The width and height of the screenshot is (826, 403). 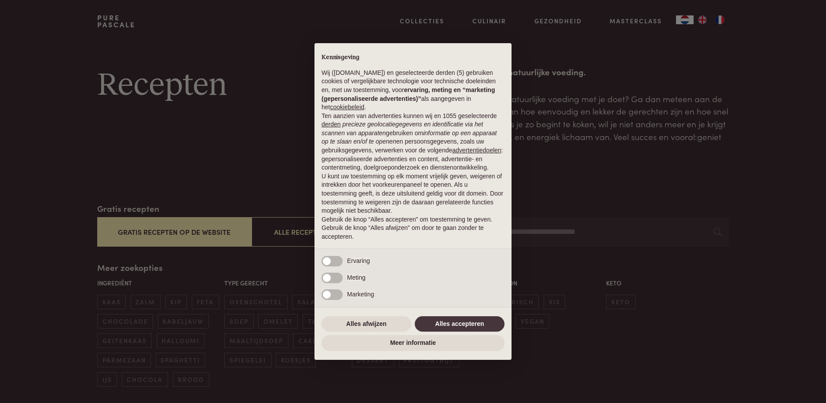 I want to click on a: cookiebeleid, so click(x=347, y=107).